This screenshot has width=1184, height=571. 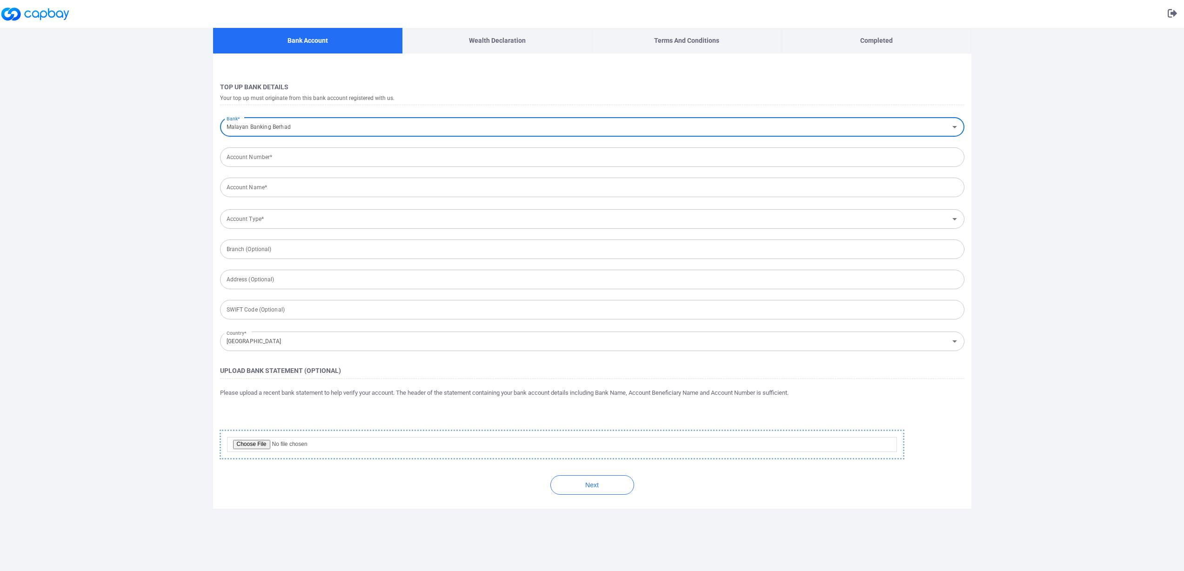 What do you see at coordinates (308, 40) in the screenshot?
I see `p: Bank Account` at bounding box center [308, 40].